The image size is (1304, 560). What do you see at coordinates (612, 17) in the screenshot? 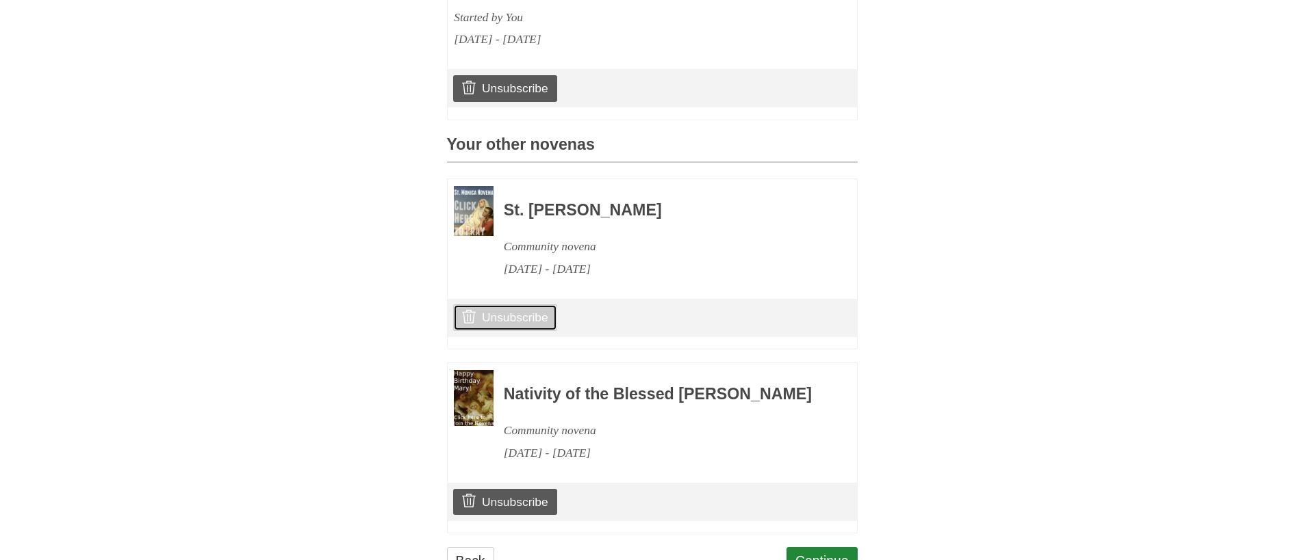
I see `div: Started by You` at bounding box center [612, 17].